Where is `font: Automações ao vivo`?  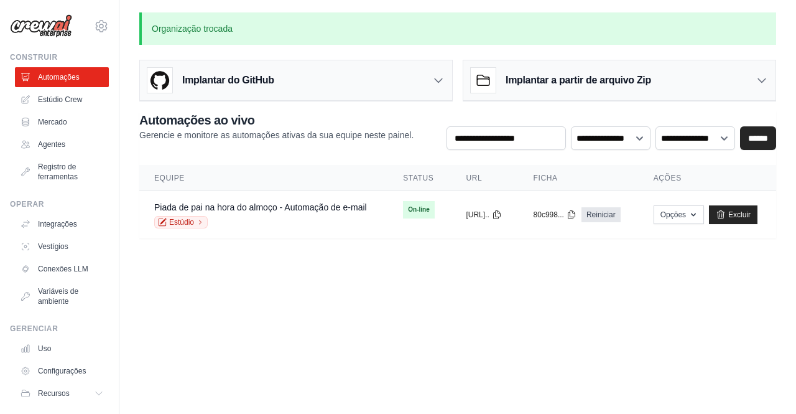
font: Automações ao vivo is located at coordinates (197, 120).